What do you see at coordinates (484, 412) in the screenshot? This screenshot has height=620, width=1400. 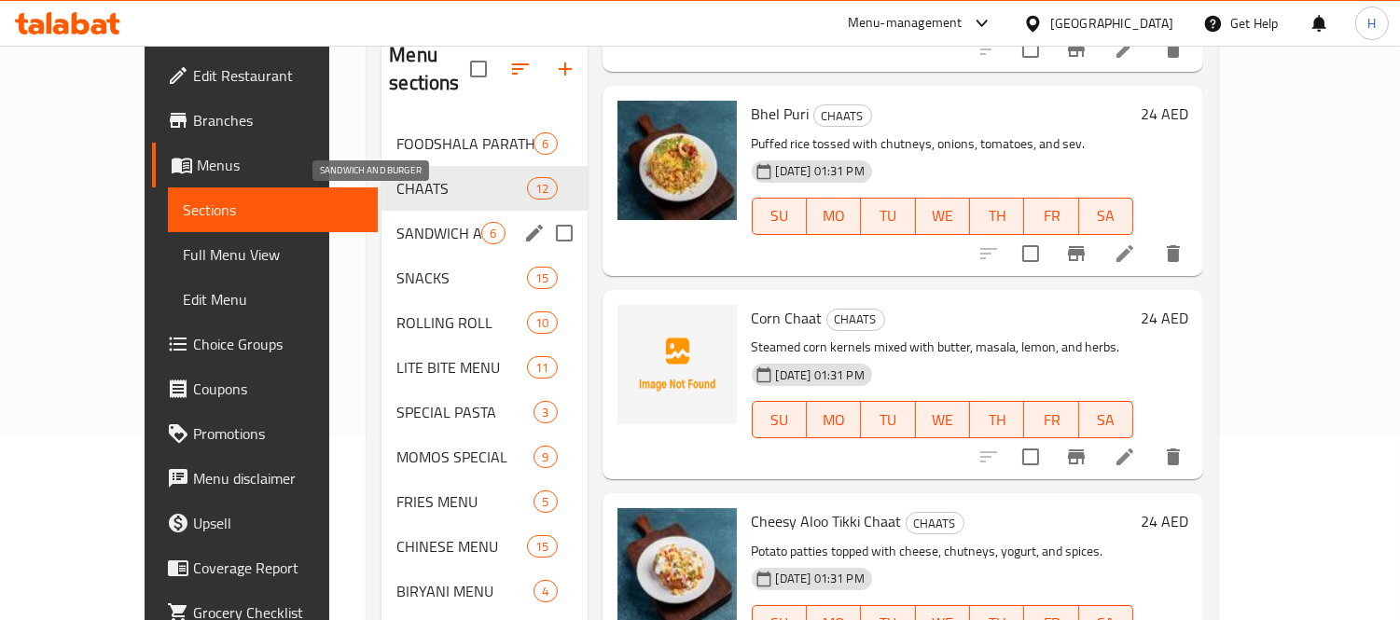 I see `div: SPECIAL PASTA3` at bounding box center [484, 412].